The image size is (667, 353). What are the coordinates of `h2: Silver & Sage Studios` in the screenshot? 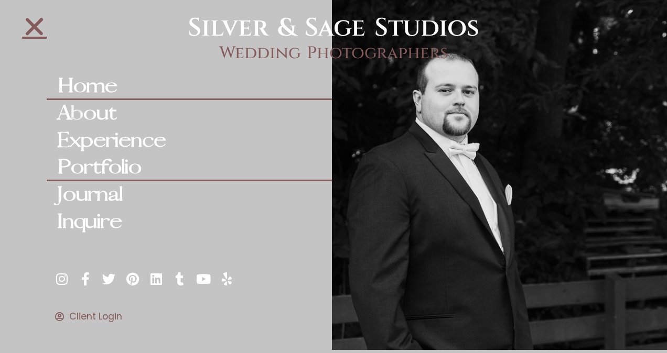 It's located at (333, 28).